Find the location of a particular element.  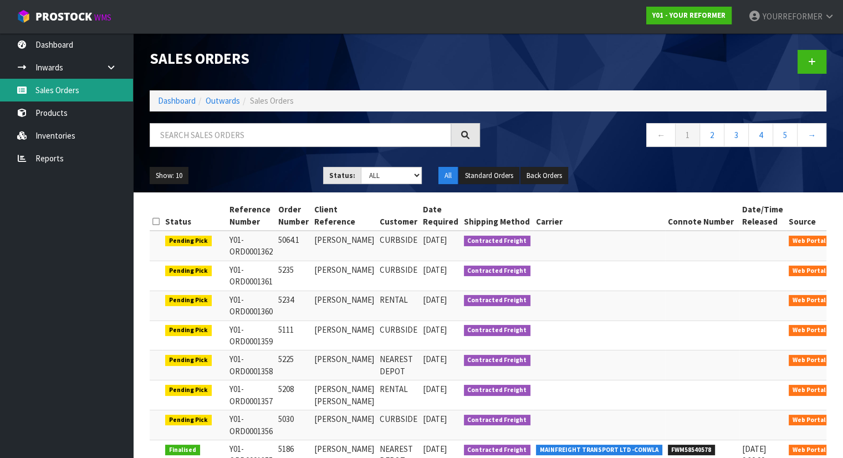

span: MAINFREIGHT TRANSPORT LTD -CONWLA is located at coordinates (599, 450).